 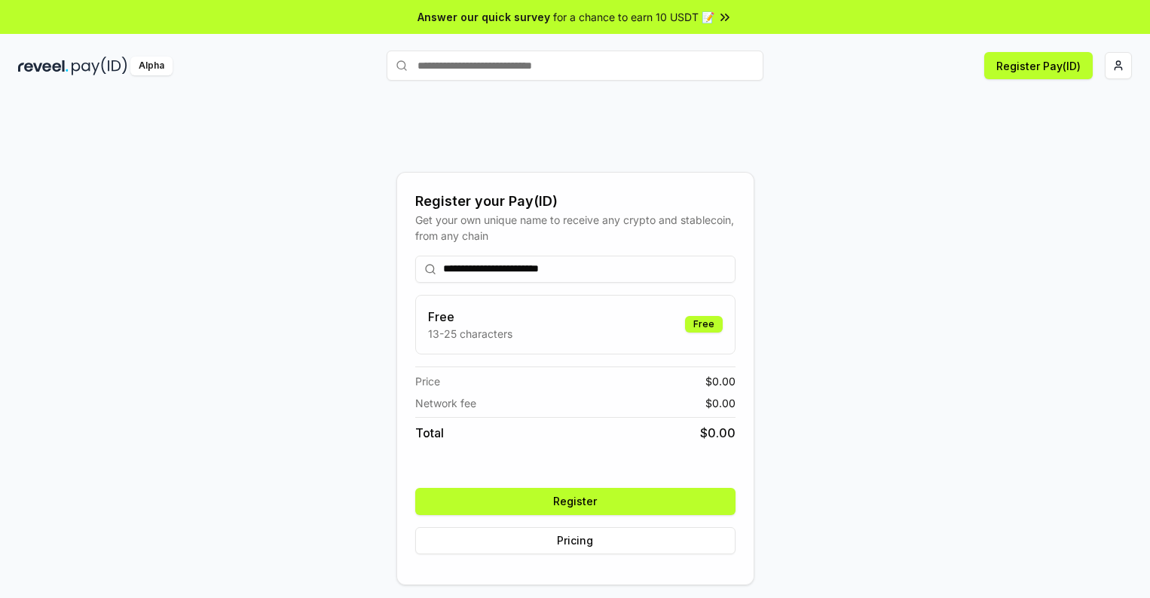 I want to click on span: Total, so click(x=430, y=433).